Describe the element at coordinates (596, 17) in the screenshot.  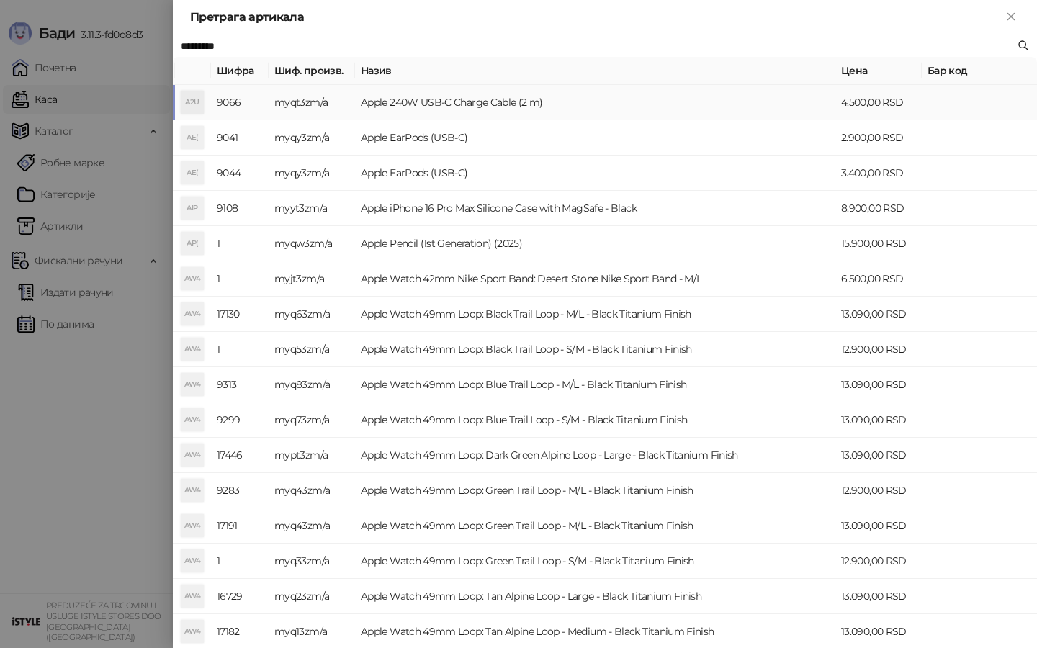
I see `div: Претрага артикала` at that location.